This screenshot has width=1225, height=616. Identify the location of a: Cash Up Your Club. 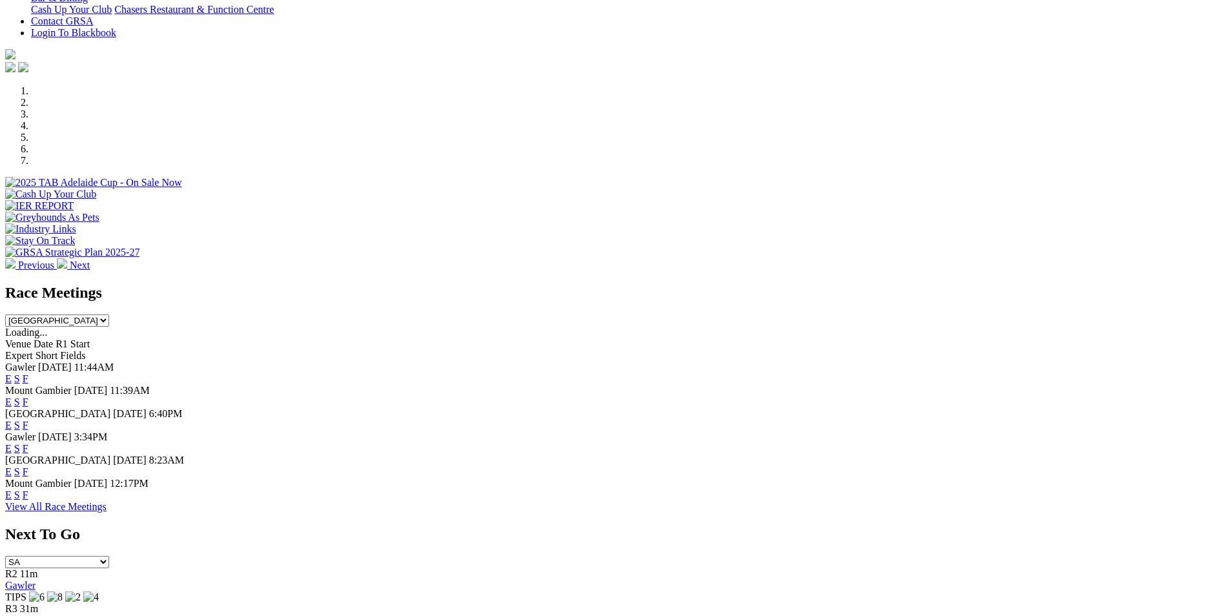
(71, 9).